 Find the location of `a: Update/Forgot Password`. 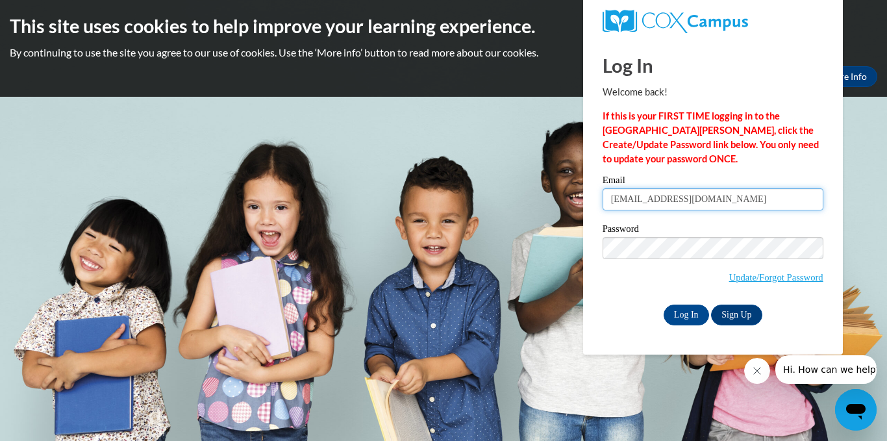

a: Update/Forgot Password is located at coordinates (776, 277).